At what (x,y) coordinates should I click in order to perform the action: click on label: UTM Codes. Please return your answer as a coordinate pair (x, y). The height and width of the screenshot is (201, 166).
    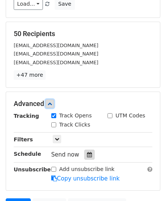
    Looking at the image, I should click on (131, 116).